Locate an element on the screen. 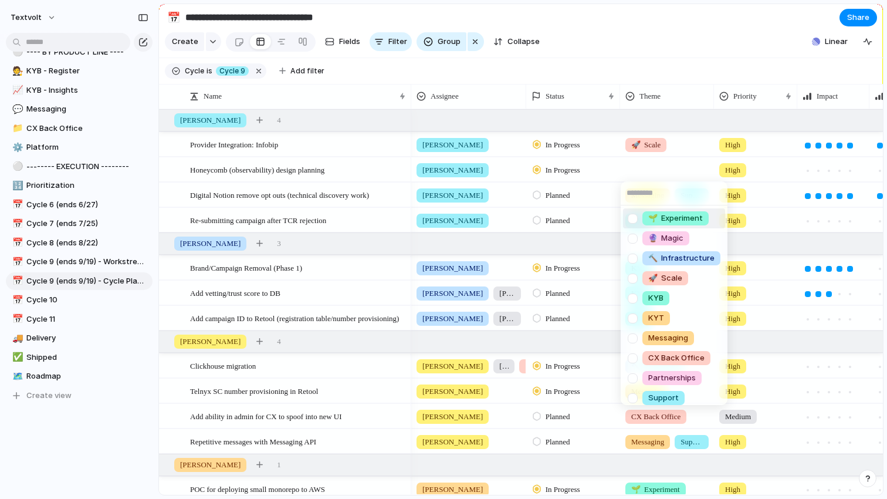  span: Partnerships is located at coordinates (672, 378).